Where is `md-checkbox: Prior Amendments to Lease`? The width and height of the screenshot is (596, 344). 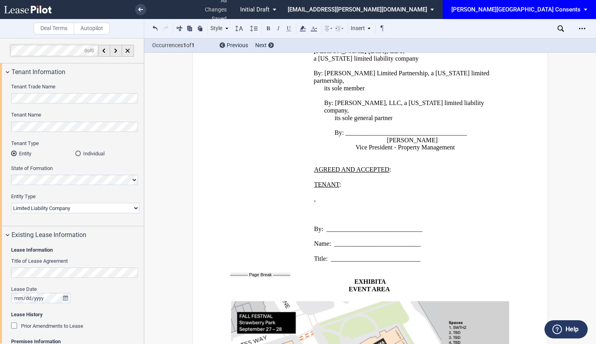
md-checkbox: Prior Amendments to Lease is located at coordinates (47, 326).